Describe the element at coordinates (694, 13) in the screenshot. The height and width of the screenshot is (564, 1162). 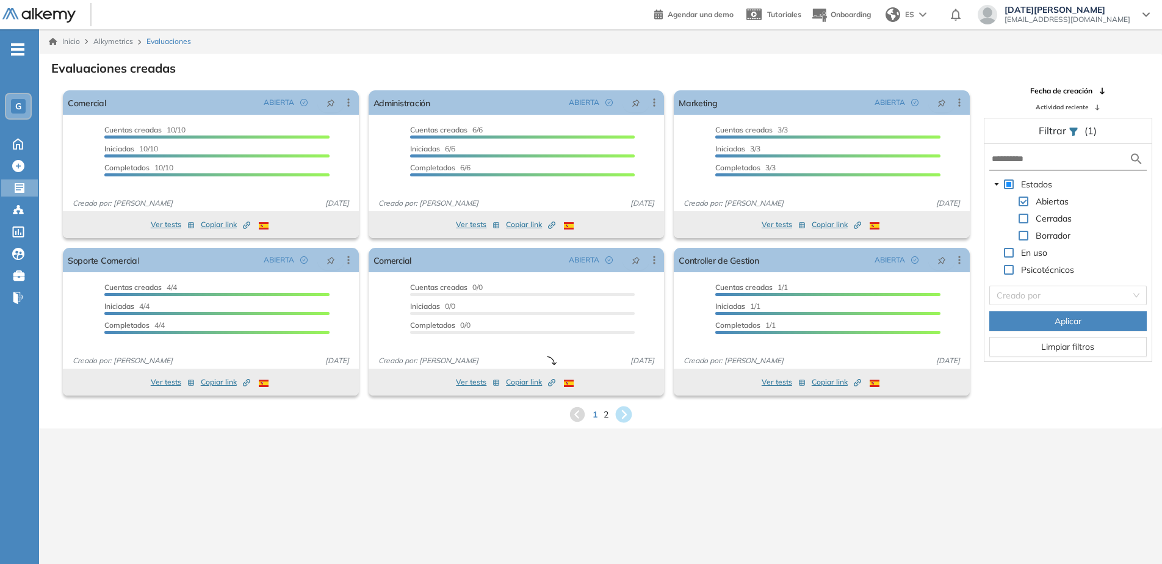
I see `a: Agendar una demo` at that location.